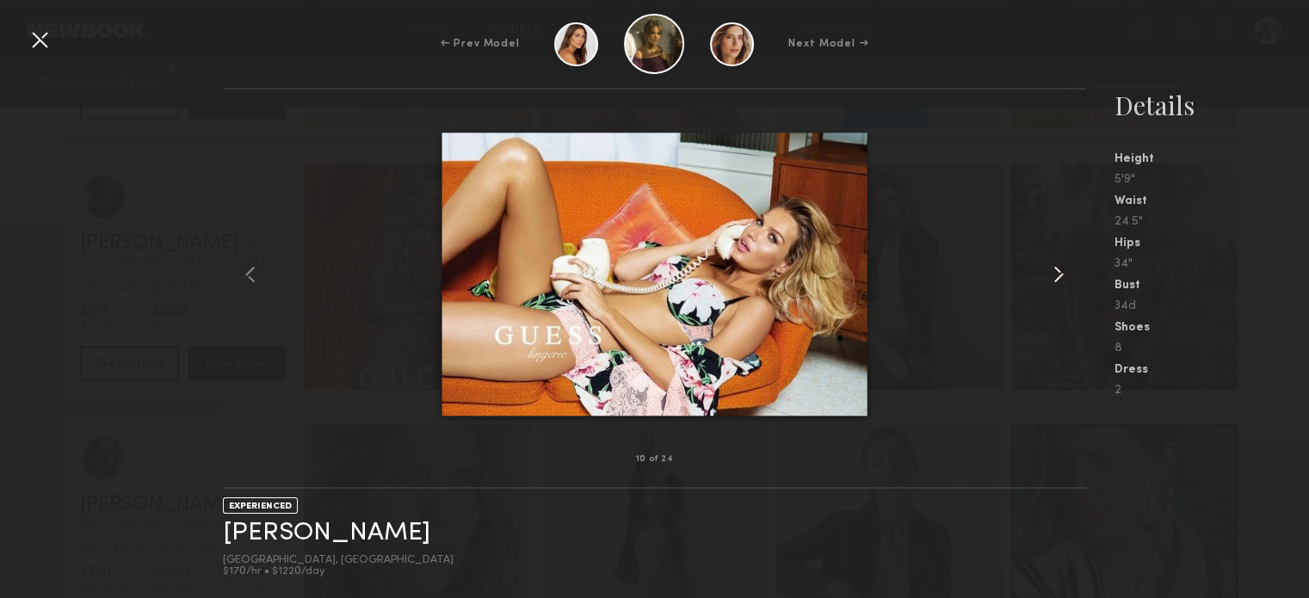 The height and width of the screenshot is (598, 1309). Describe the element at coordinates (1210, 180) in the screenshot. I see `div: 5'9"` at that location.